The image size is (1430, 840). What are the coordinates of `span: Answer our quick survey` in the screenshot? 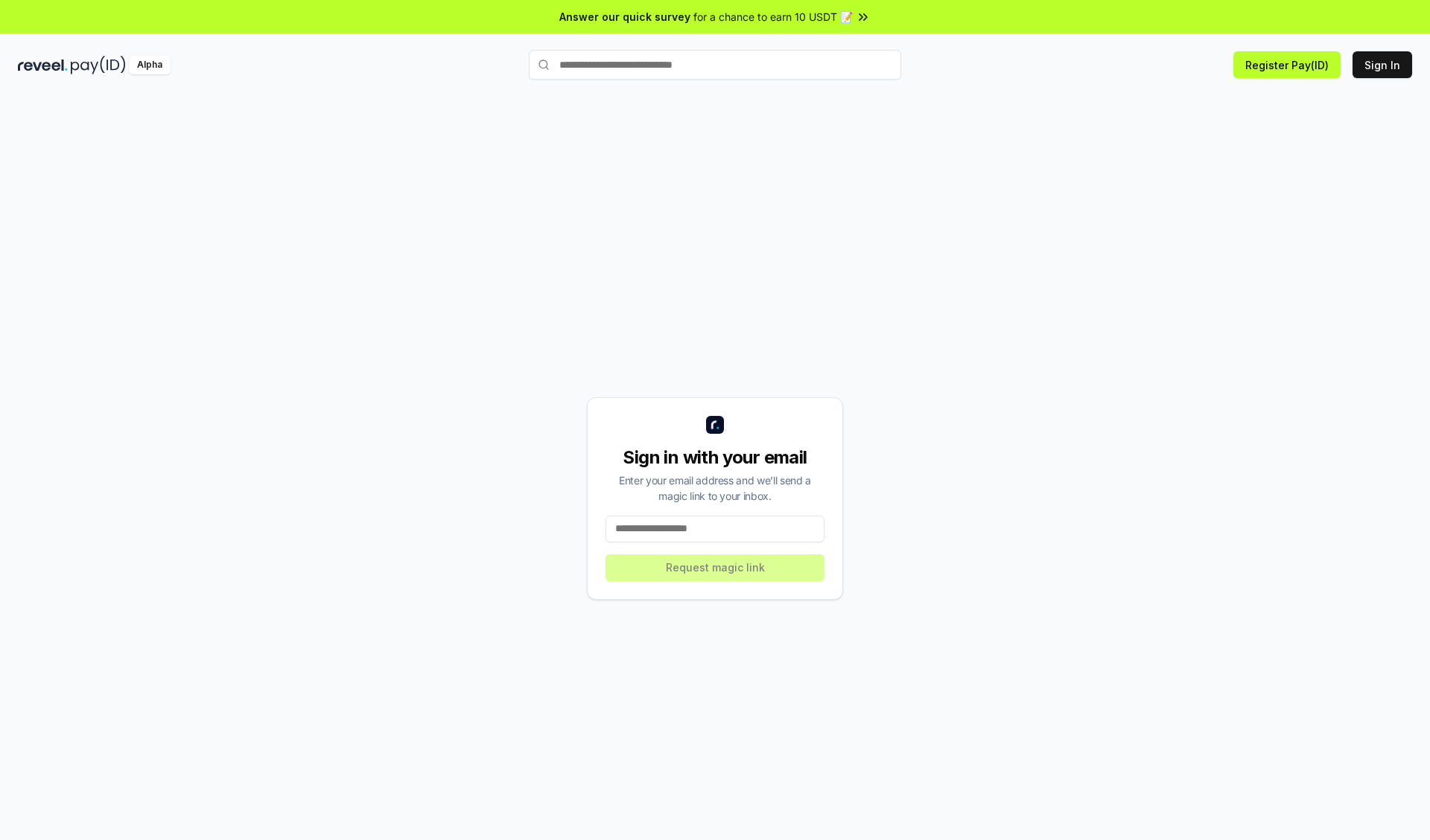 It's located at (625, 17).